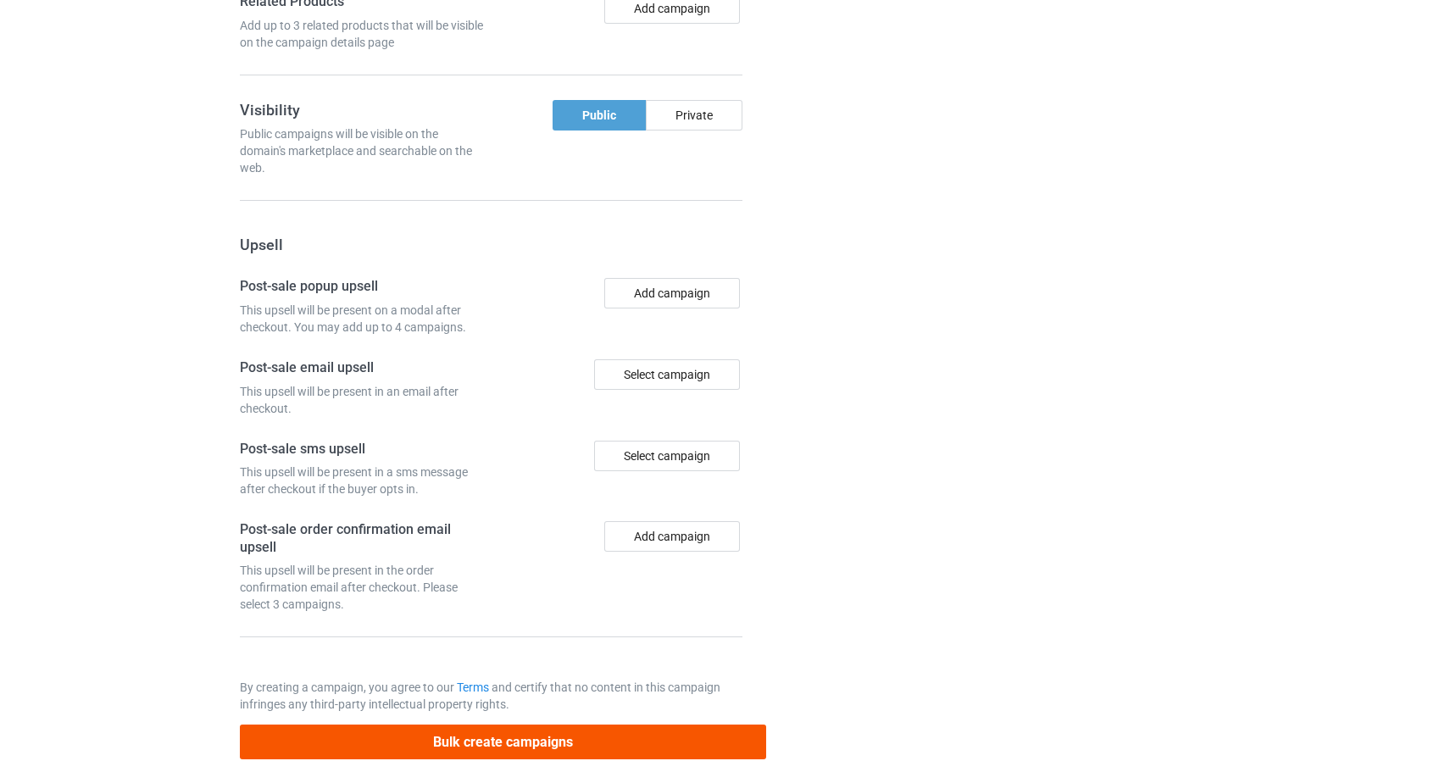 This screenshot has height=761, width=1434. I want to click on p: By creating a campaign, you agree to our and certify that no content in this campaign infringes a..., so click(491, 696).